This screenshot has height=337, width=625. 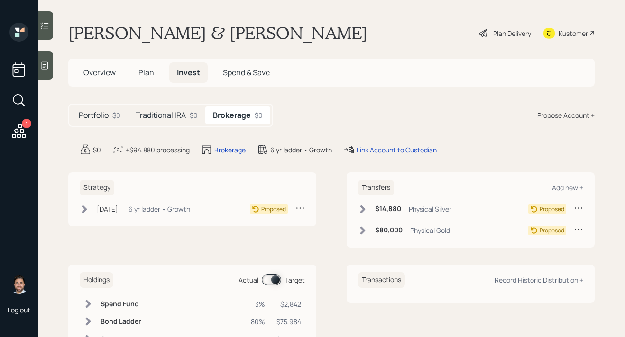 I want to click on h6: Transactions, so click(x=381, y=280).